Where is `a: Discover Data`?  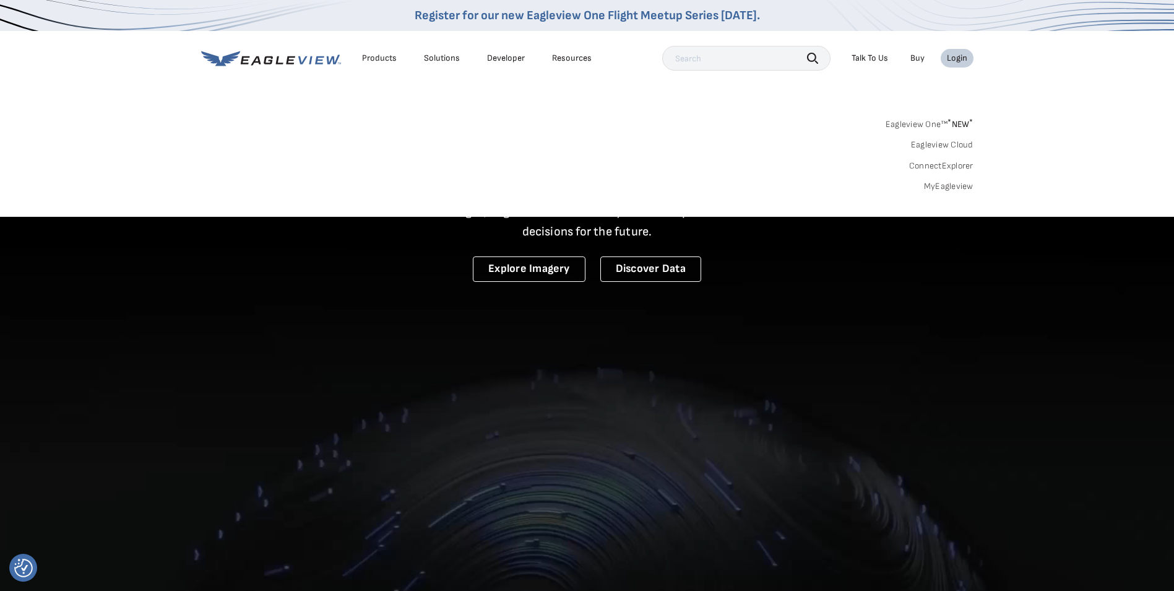
a: Discover Data is located at coordinates (651, 269).